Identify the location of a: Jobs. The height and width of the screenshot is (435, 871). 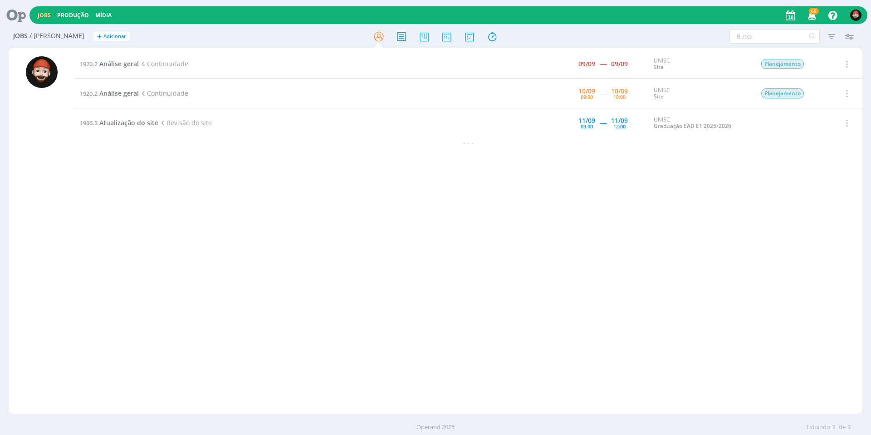
(44, 15).